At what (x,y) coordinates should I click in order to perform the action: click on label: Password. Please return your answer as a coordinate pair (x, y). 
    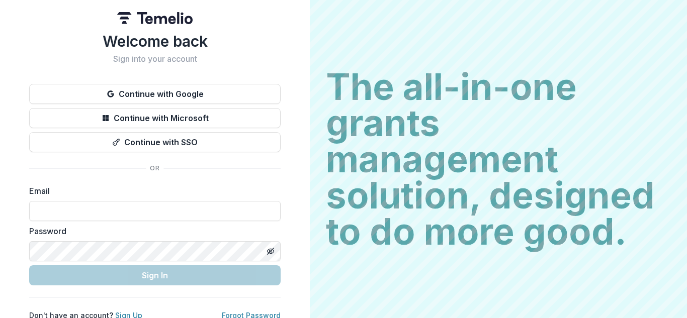
    Looking at the image, I should click on (152, 231).